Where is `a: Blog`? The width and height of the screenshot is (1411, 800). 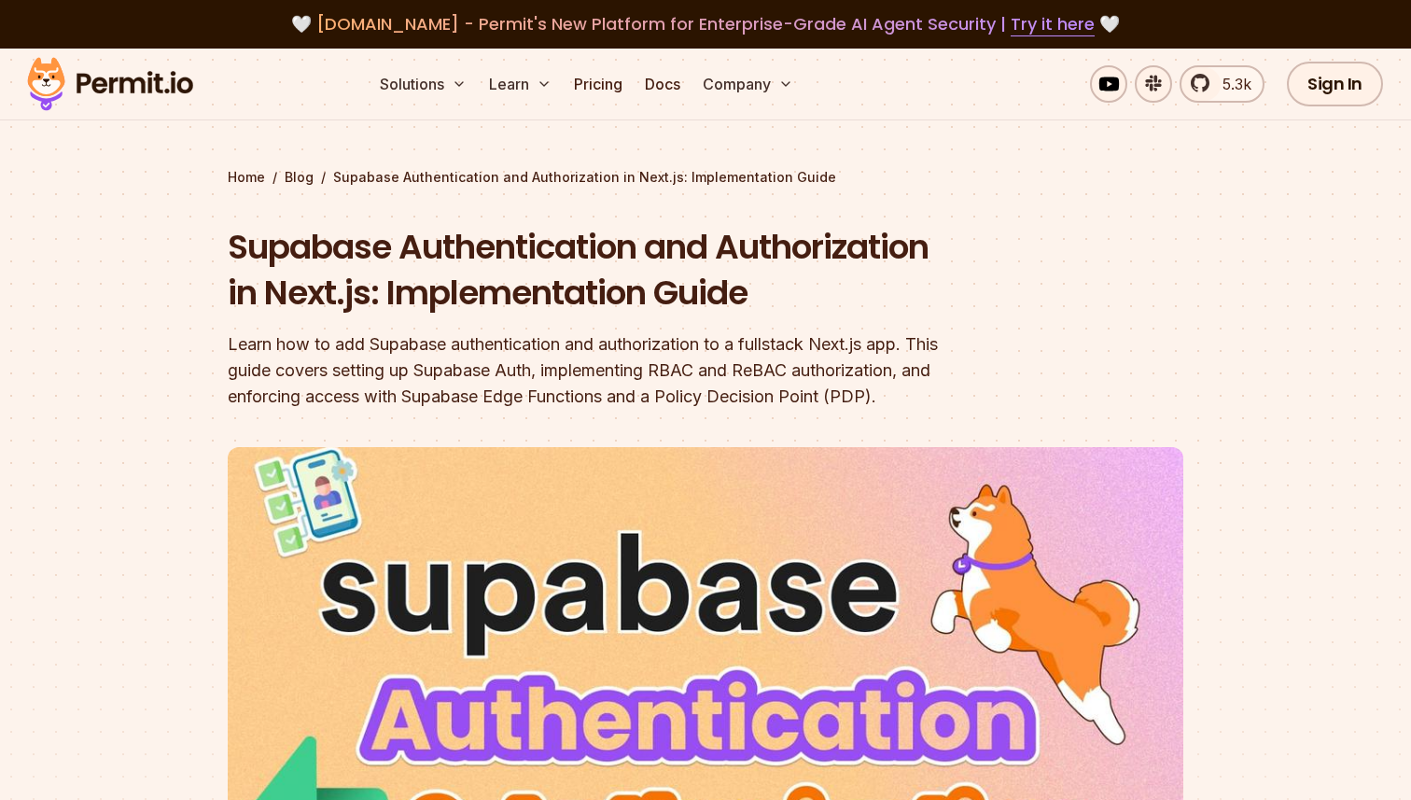 a: Blog is located at coordinates (299, 177).